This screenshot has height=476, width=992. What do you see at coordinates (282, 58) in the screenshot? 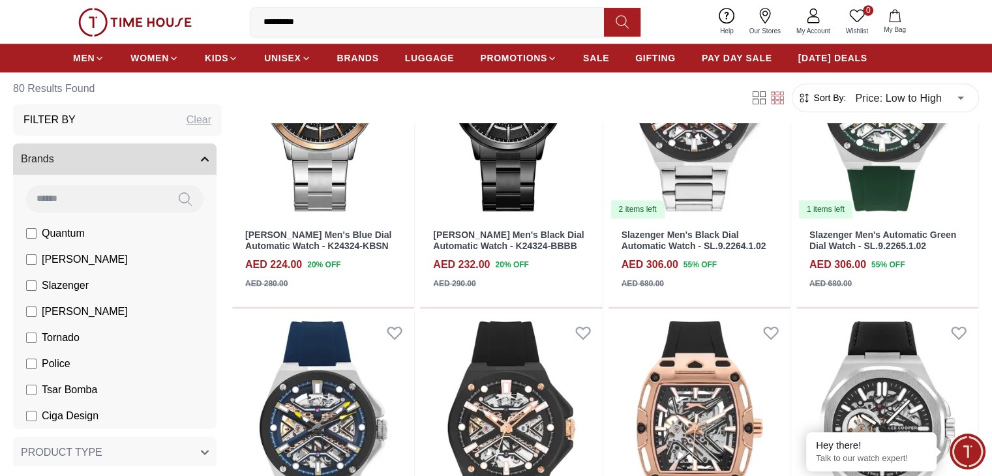
I see `span: UNISEX` at bounding box center [282, 58].